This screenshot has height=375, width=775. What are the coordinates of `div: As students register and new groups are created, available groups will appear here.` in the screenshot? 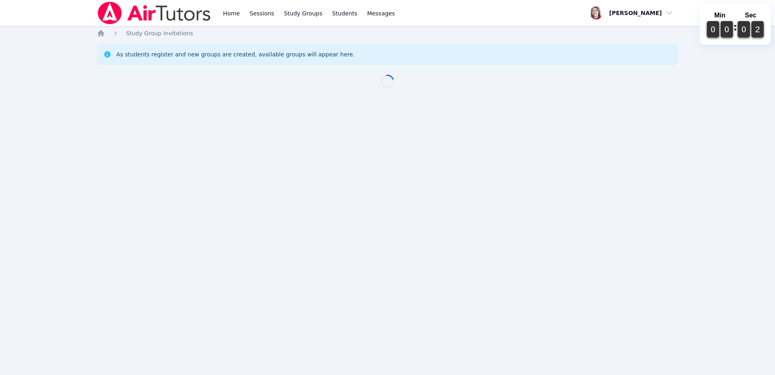 It's located at (235, 54).